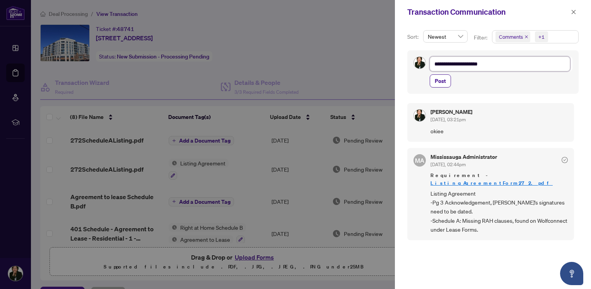 This screenshot has height=289, width=591. I want to click on p: Sort:, so click(414, 37).